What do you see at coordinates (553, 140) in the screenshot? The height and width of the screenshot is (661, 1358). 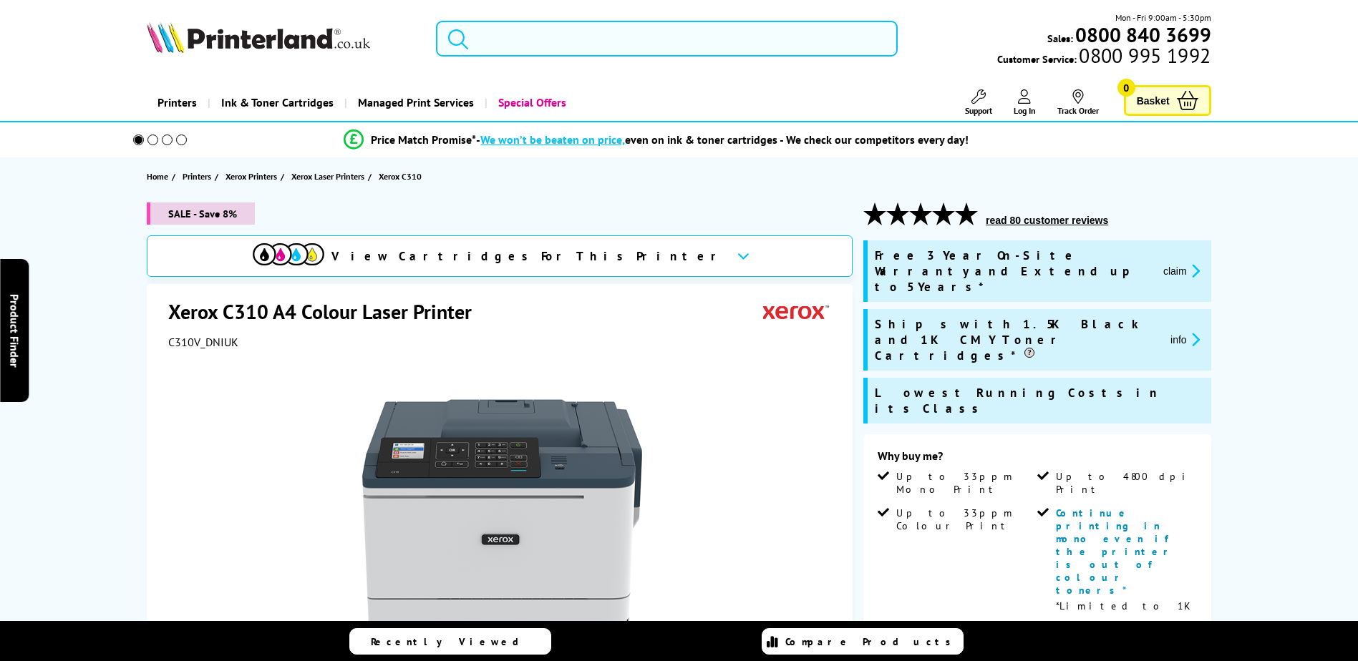 I see `span: We won’t be beaten on price,` at bounding box center [553, 140].